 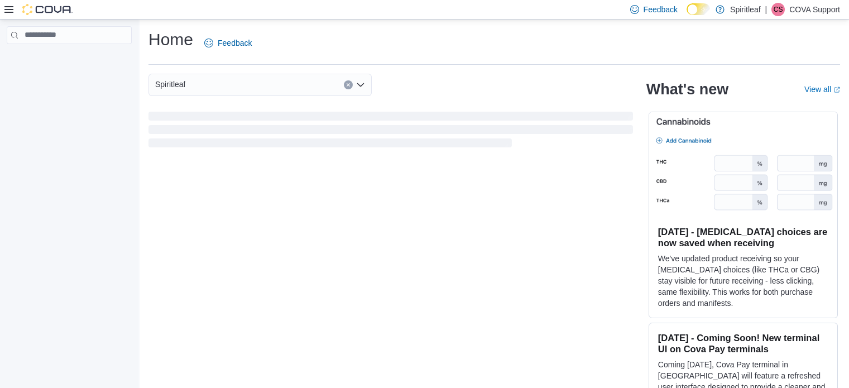 What do you see at coordinates (69, 60) in the screenshot?
I see `nav: Complex example` at bounding box center [69, 60].